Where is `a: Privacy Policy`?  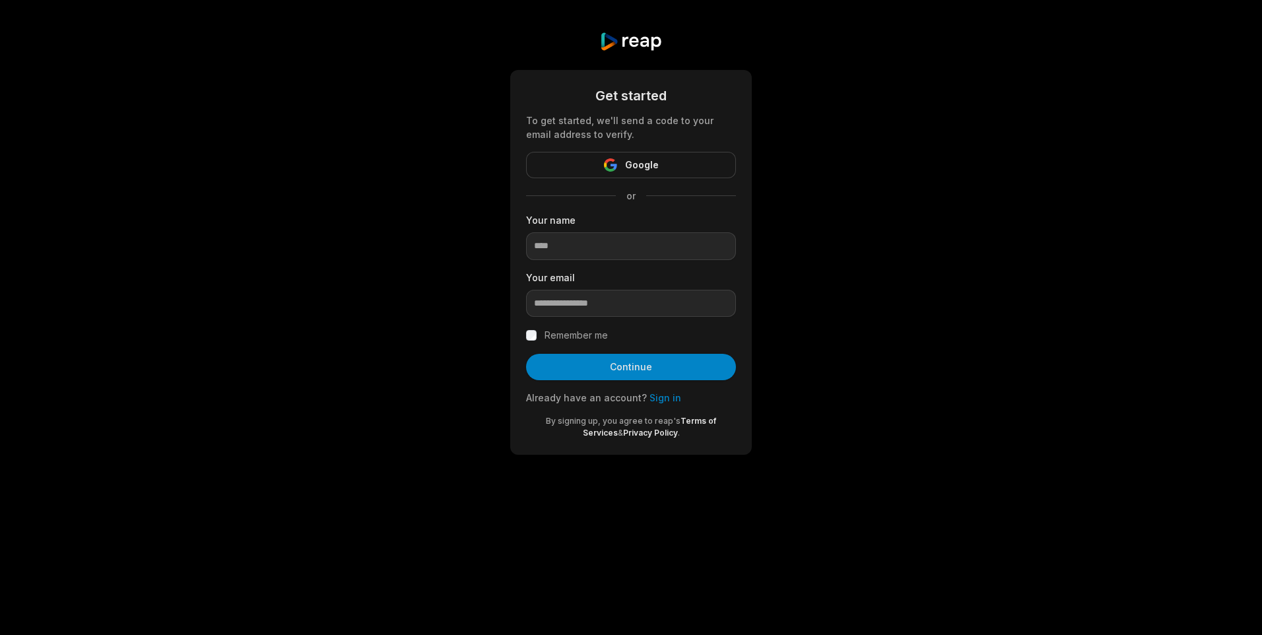 a: Privacy Policy is located at coordinates (650, 432).